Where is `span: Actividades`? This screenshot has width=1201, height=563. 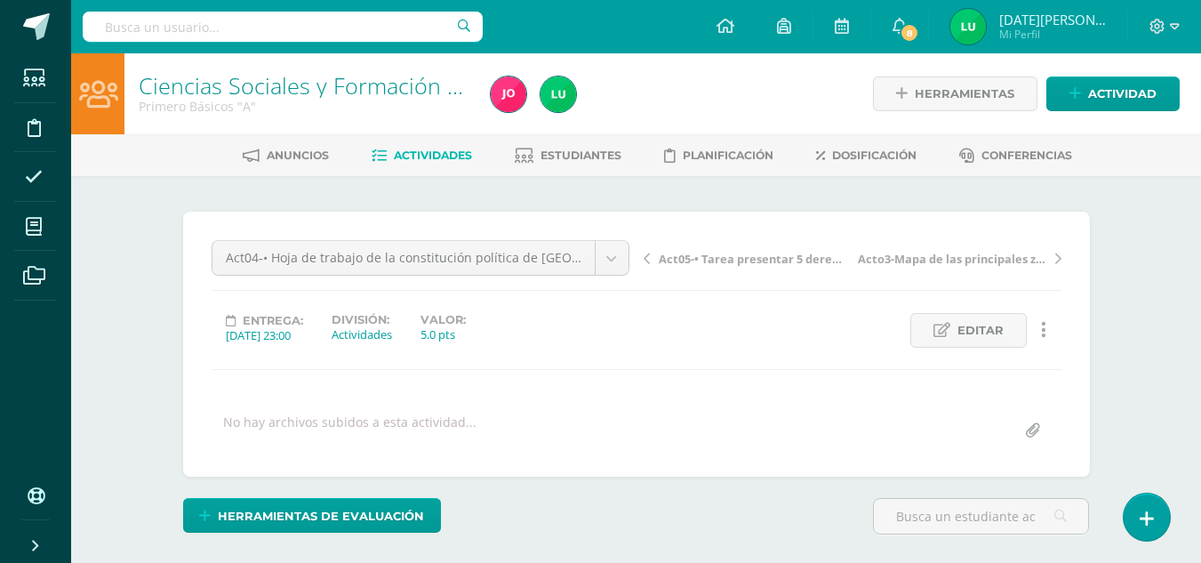 span: Actividades is located at coordinates (433, 155).